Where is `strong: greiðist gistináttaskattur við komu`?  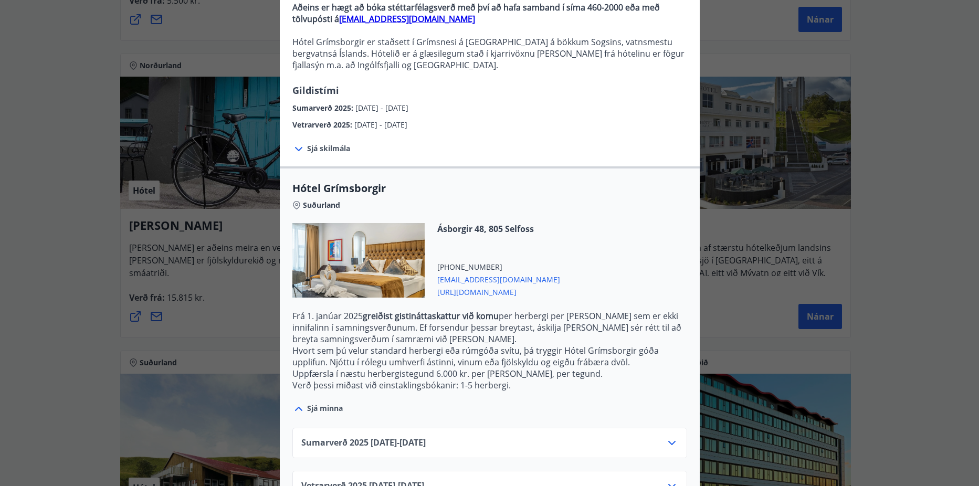 strong: greiðist gistináttaskattur við komu is located at coordinates (430, 316).